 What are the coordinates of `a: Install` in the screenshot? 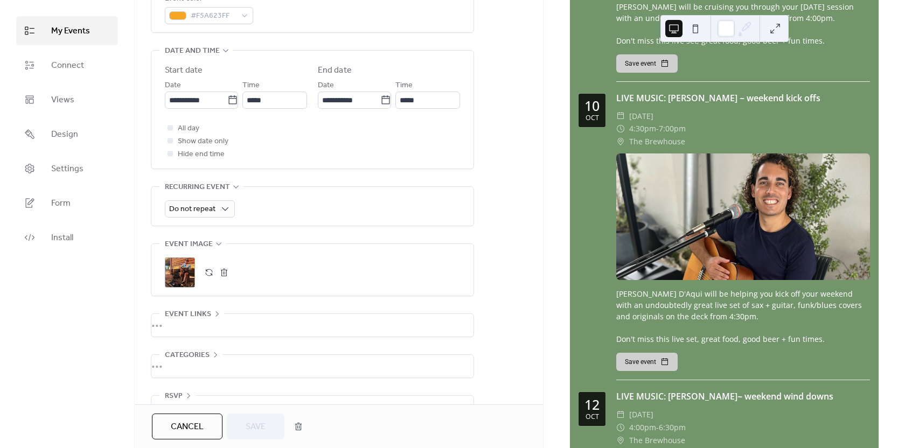 It's located at (67, 238).